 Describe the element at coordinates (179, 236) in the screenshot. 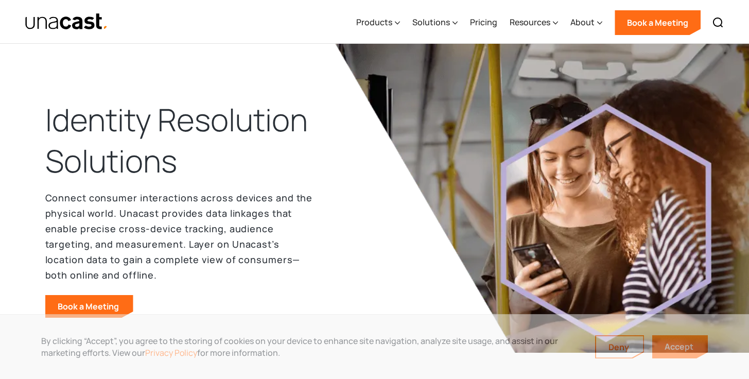

I see `p: Connect consumer interactions across devices and the physical world. Unacast provides data linkag...` at that location.